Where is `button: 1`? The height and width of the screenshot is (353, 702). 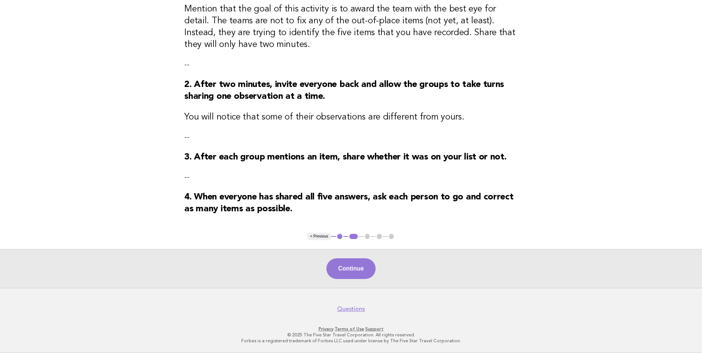 button: 1 is located at coordinates (340, 236).